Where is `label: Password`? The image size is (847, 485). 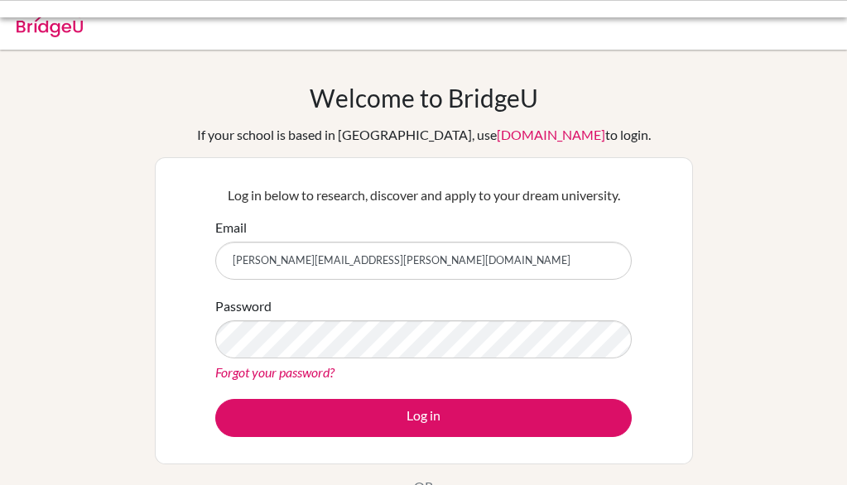
label: Password is located at coordinates (243, 306).